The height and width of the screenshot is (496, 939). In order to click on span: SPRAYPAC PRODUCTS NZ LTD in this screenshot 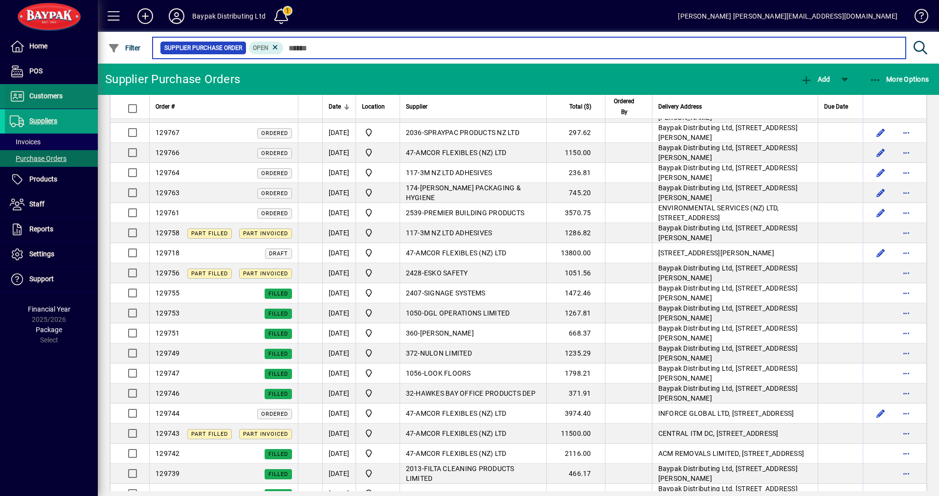, I will do `click(471, 133)`.